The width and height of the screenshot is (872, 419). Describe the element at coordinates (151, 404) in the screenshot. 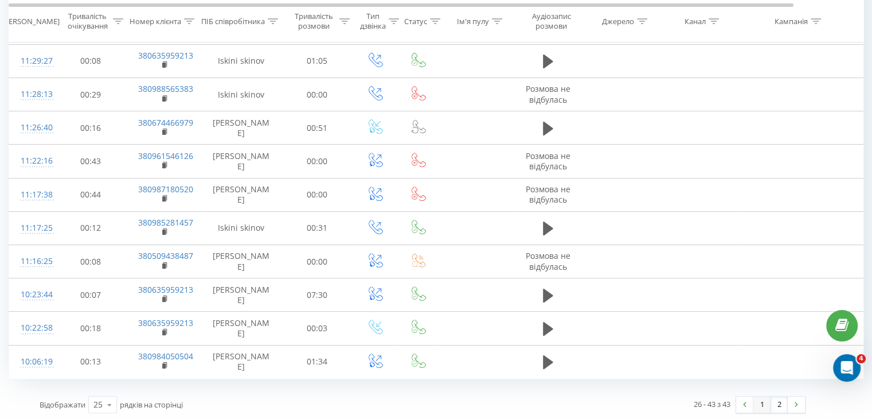

I see `span: рядків на сторінці` at that location.